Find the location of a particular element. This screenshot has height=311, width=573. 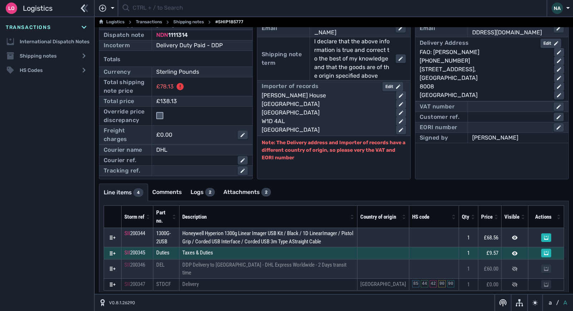

span: 200346 is located at coordinates (138, 265).